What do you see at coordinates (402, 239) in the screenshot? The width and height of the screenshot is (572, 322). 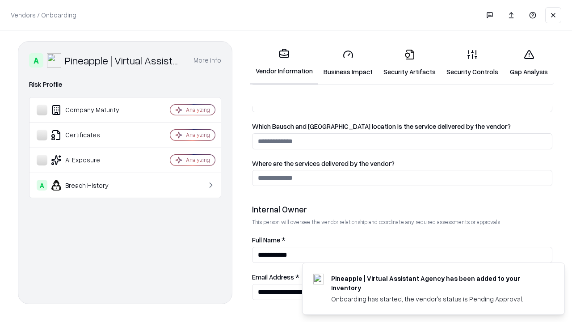 I see `label: Full Name *` at bounding box center [402, 239].